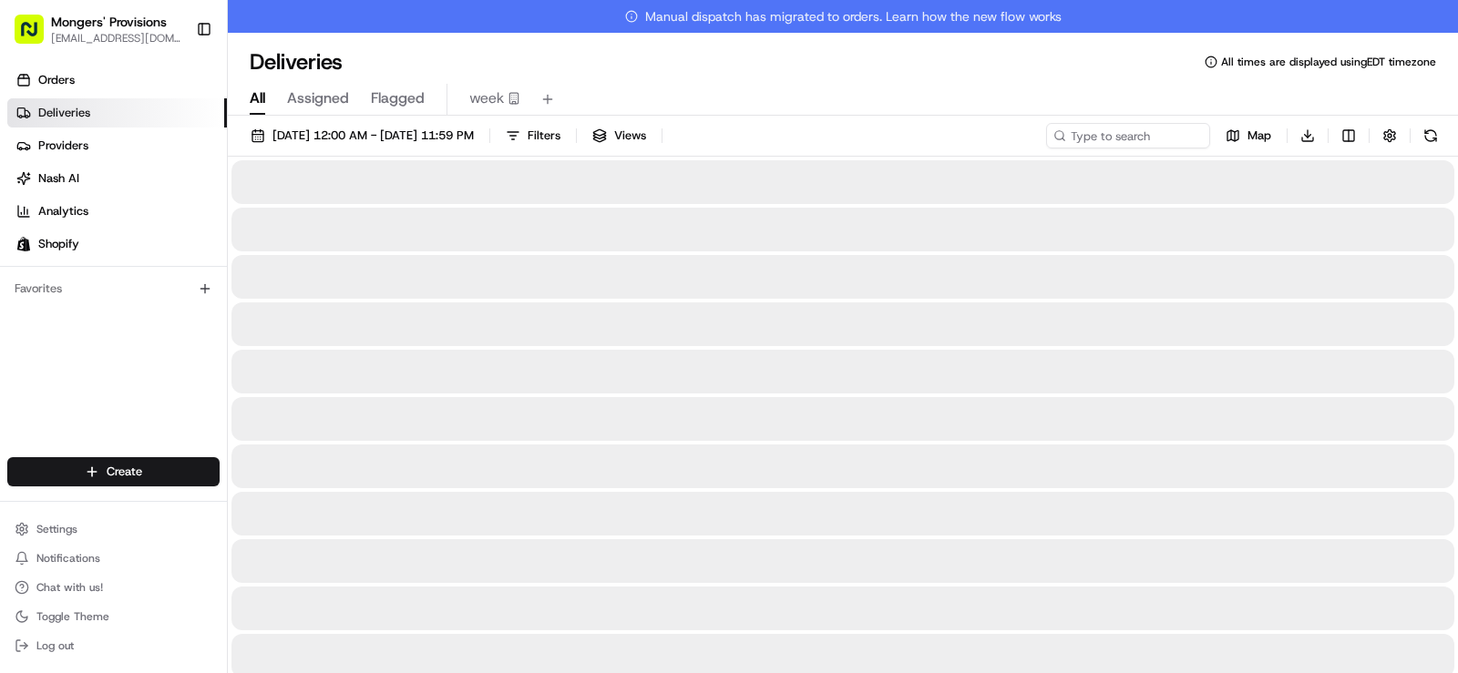  Describe the element at coordinates (296, 62) in the screenshot. I see `h1: Deliveries` at that location.